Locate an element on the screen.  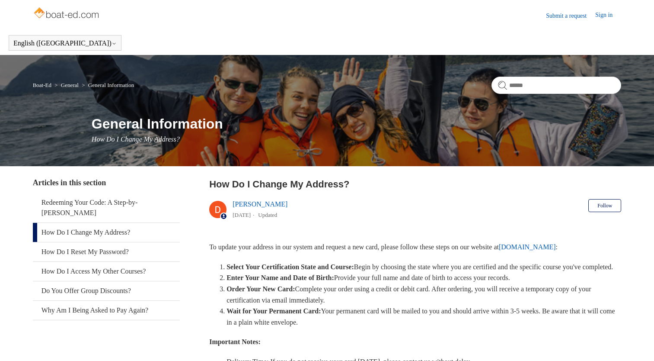
input: Search is located at coordinates (557, 85).